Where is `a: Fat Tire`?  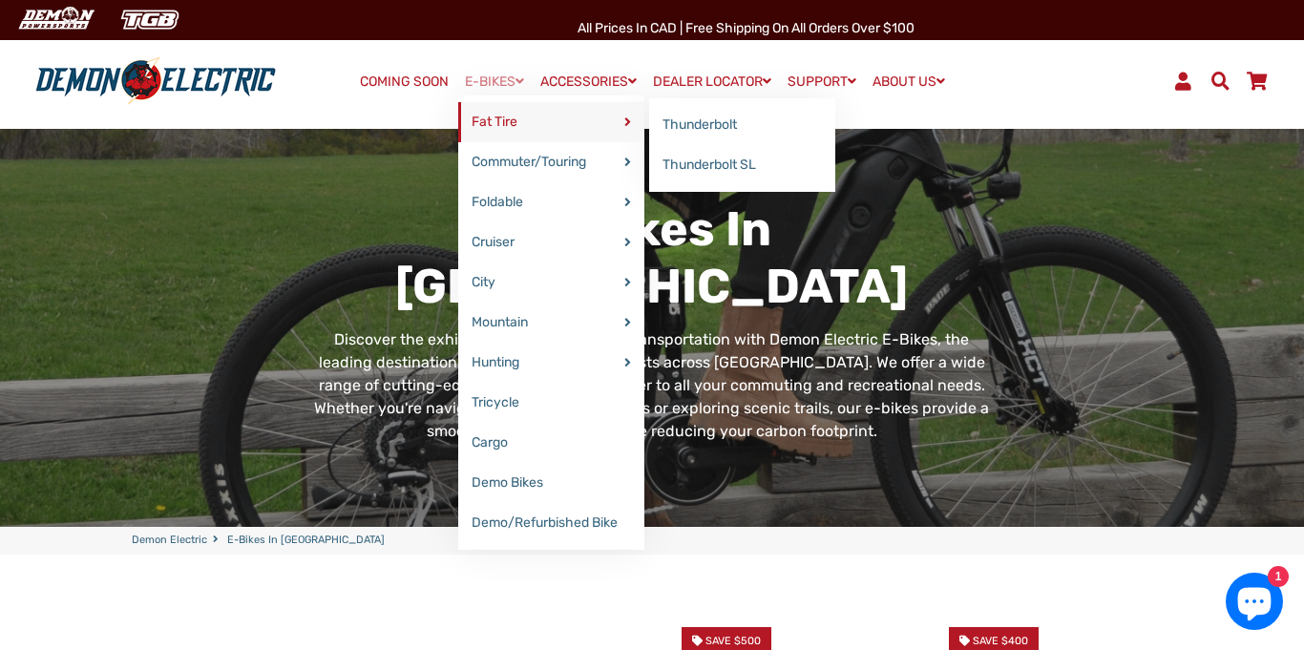
a: Fat Tire is located at coordinates (551, 122).